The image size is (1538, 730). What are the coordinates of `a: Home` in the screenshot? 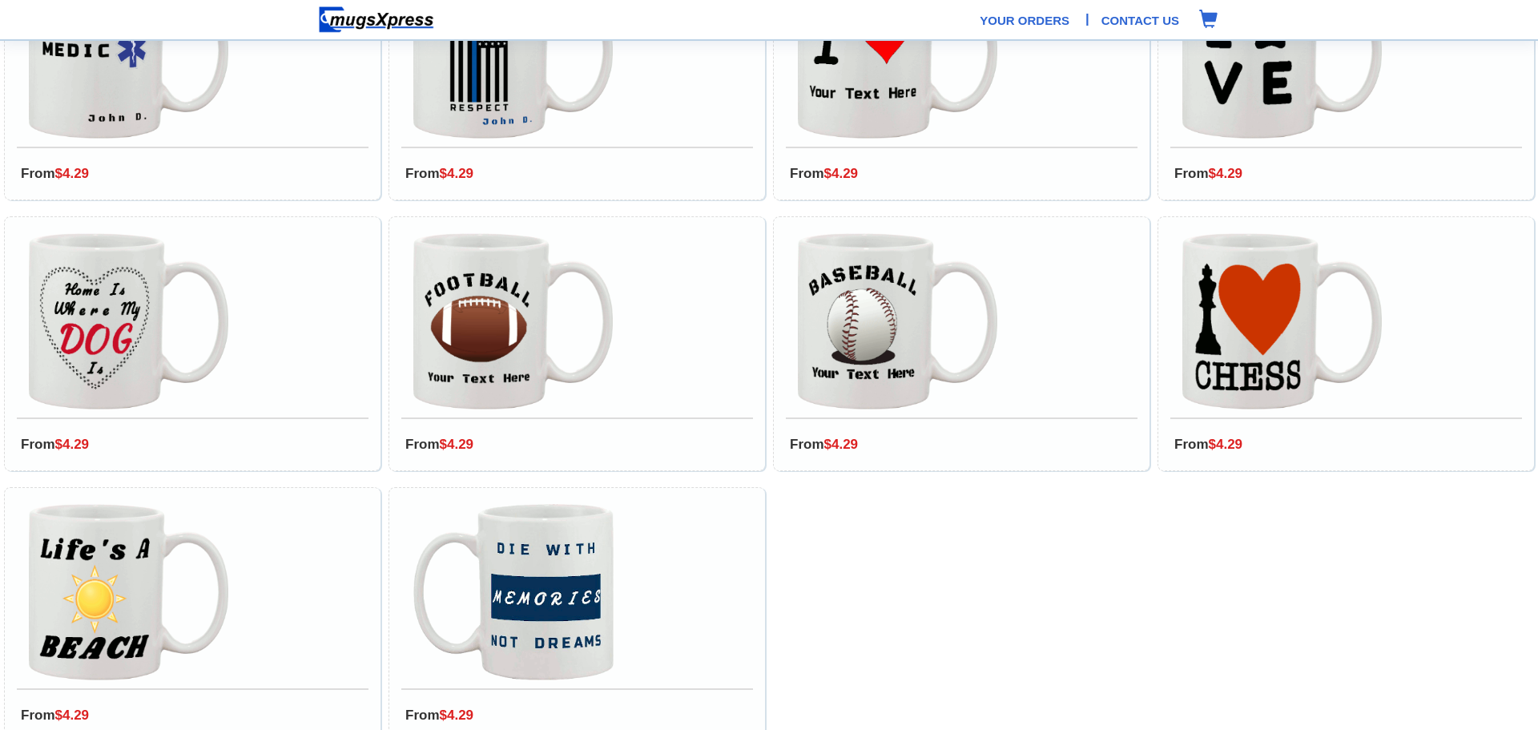 It's located at (376, 18).